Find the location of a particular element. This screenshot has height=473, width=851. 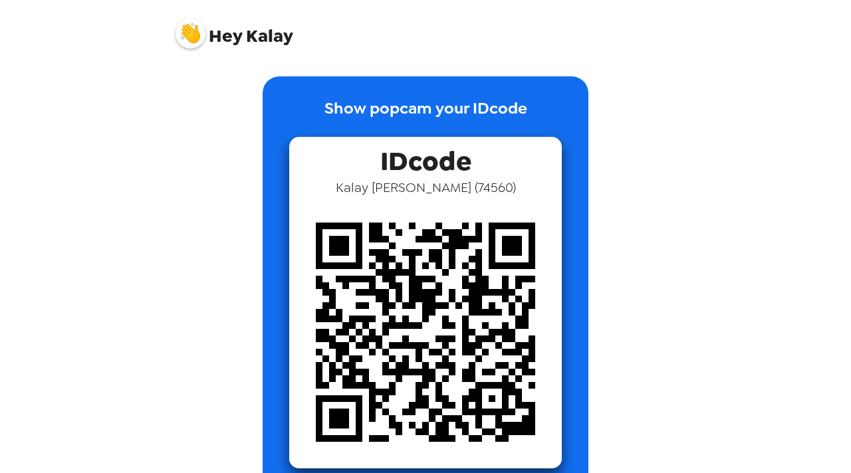

span: Hey is located at coordinates (225, 36).